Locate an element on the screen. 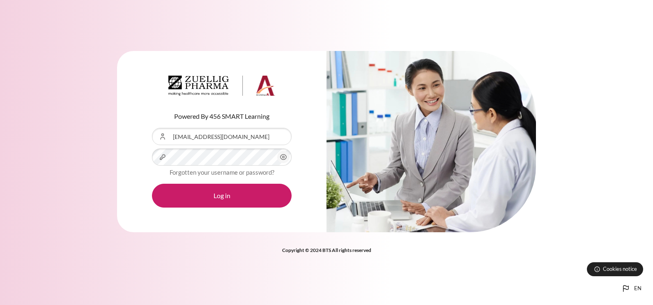  button: Cookies notice is located at coordinates (615, 269).